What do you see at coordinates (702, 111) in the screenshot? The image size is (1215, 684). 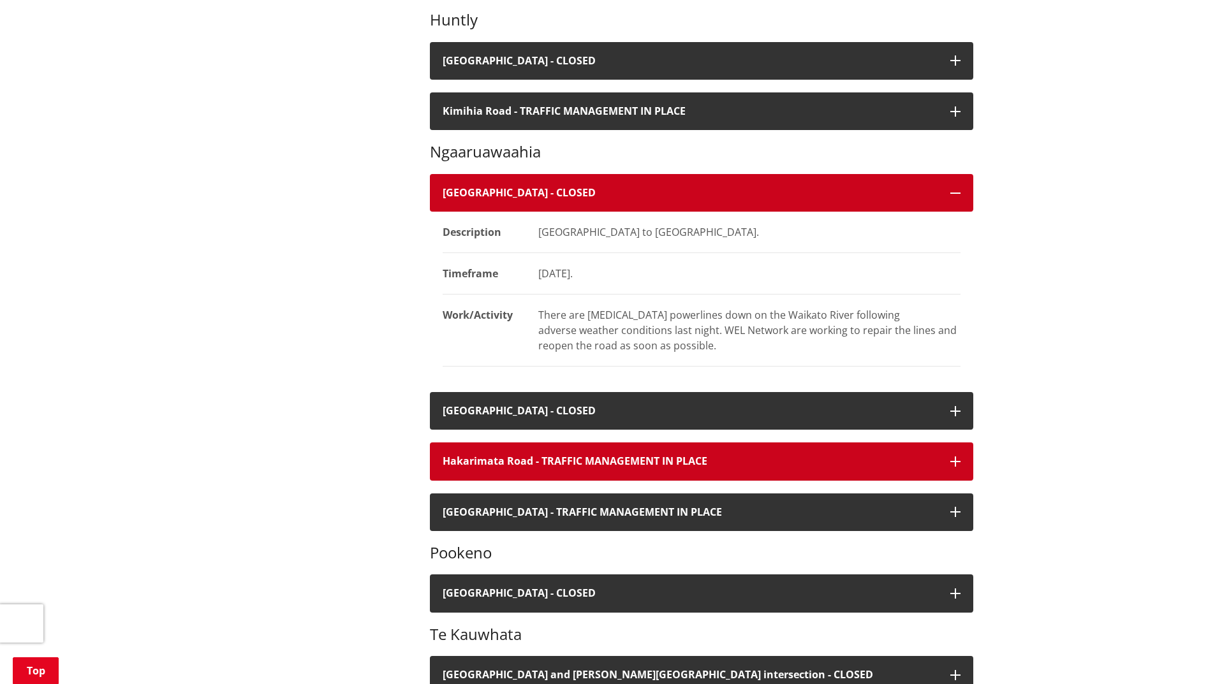 I see `button: Kimihia Road - TRAFFIC MANAGEMENT IN PLACE` at bounding box center [702, 111].